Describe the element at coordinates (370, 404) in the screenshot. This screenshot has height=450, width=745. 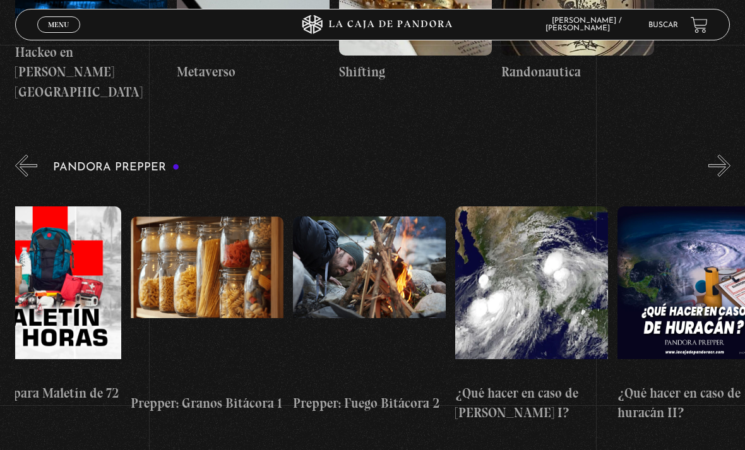
I see `h4: Prepper: Fuego Bitácora 2` at that location.